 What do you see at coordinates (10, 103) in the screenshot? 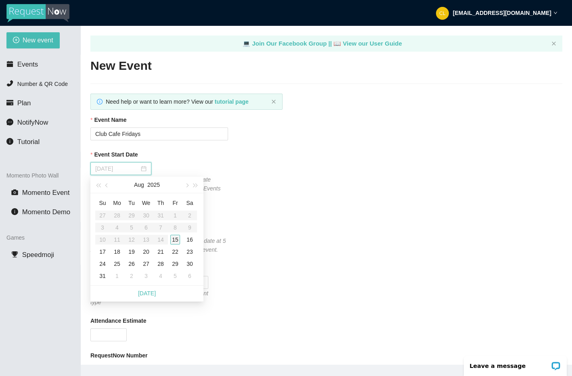
I see `span: credit-card` at bounding box center [10, 103].